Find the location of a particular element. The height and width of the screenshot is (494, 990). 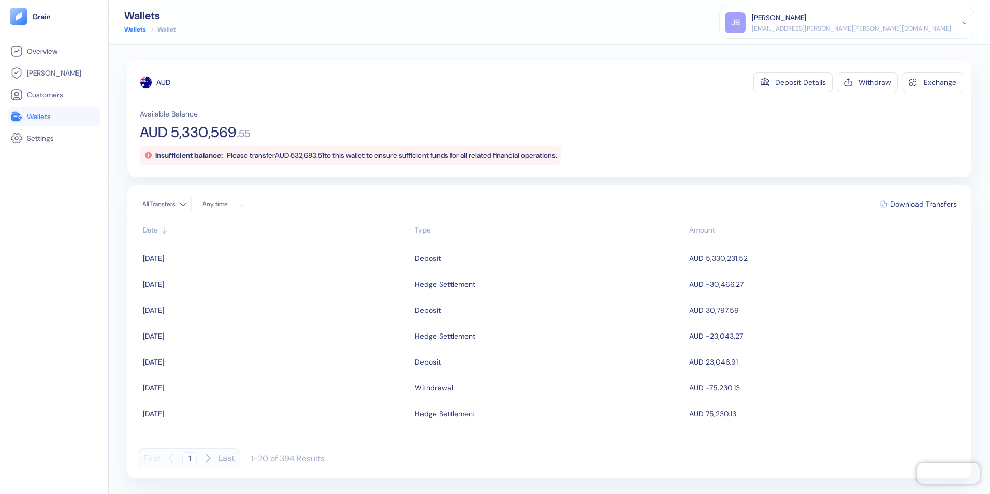

a: Overview is located at coordinates (54, 51).